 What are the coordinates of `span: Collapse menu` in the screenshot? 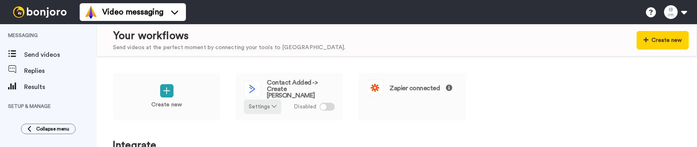 It's located at (53, 129).